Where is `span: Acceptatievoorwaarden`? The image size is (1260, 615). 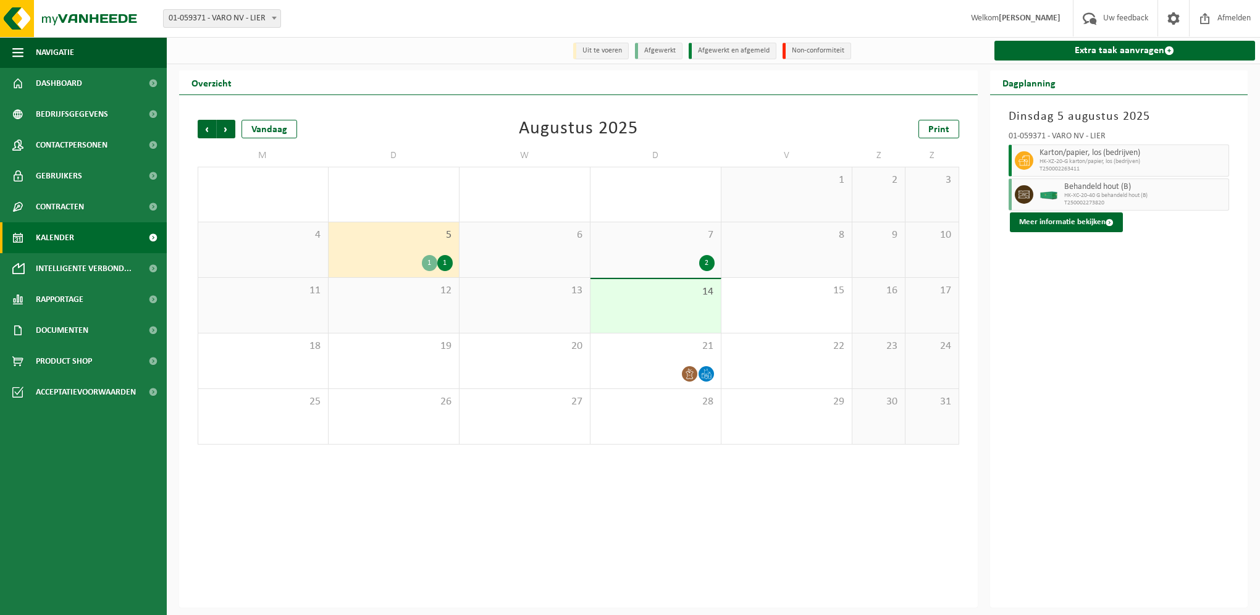 span: Acceptatievoorwaarden is located at coordinates (86, 392).